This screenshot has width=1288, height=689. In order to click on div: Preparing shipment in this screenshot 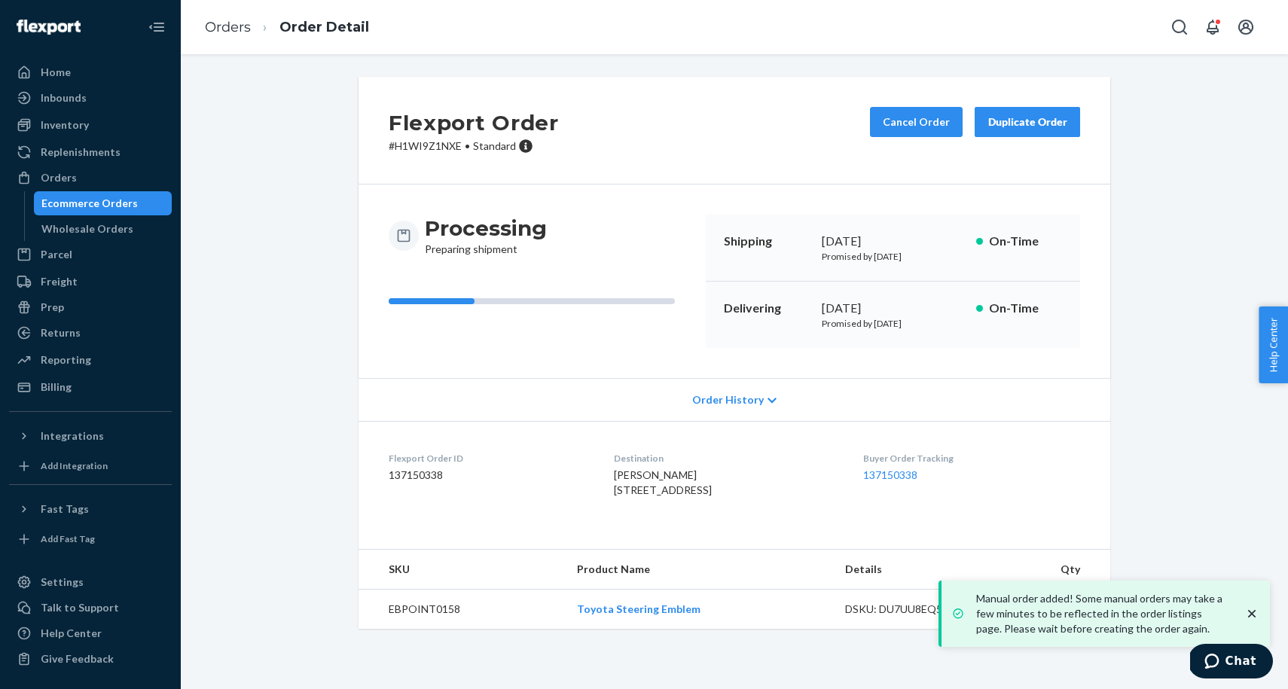, I will do `click(486, 236)`.